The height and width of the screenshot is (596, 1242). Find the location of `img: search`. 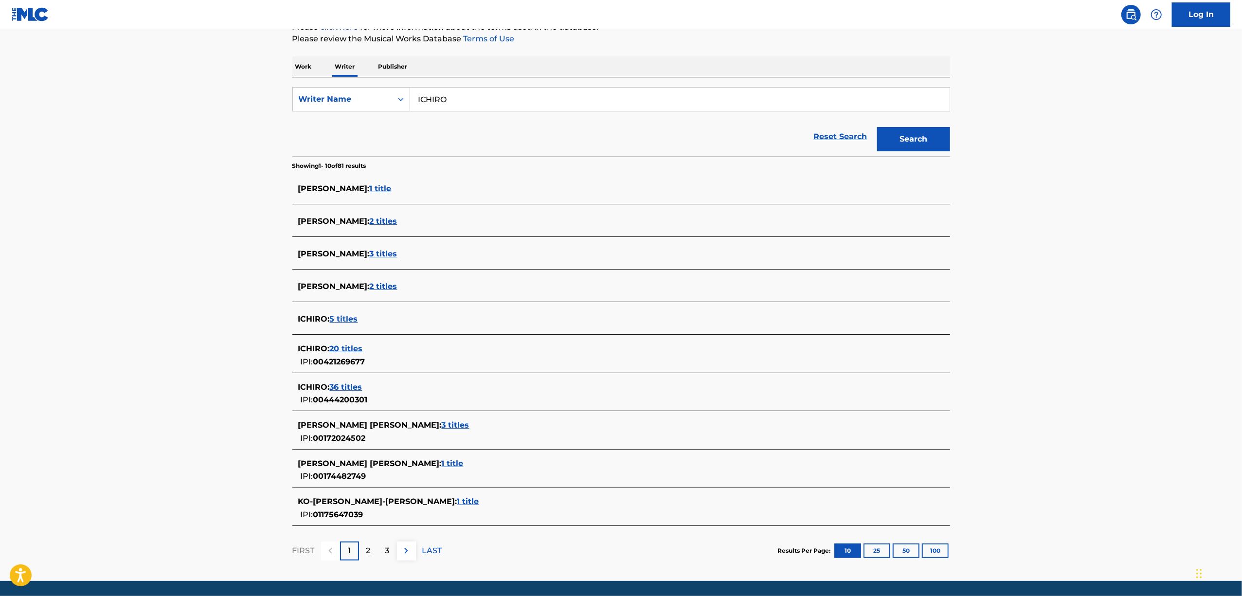

img: search is located at coordinates (1131, 15).